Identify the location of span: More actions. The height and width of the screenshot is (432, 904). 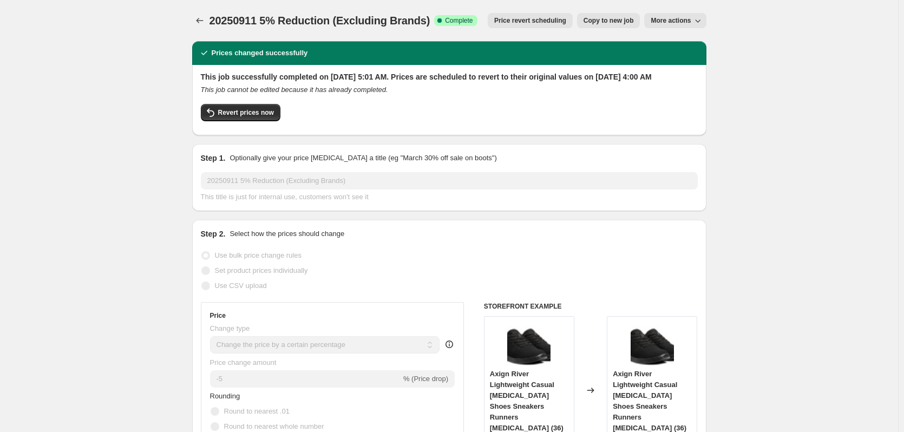
(671, 21).